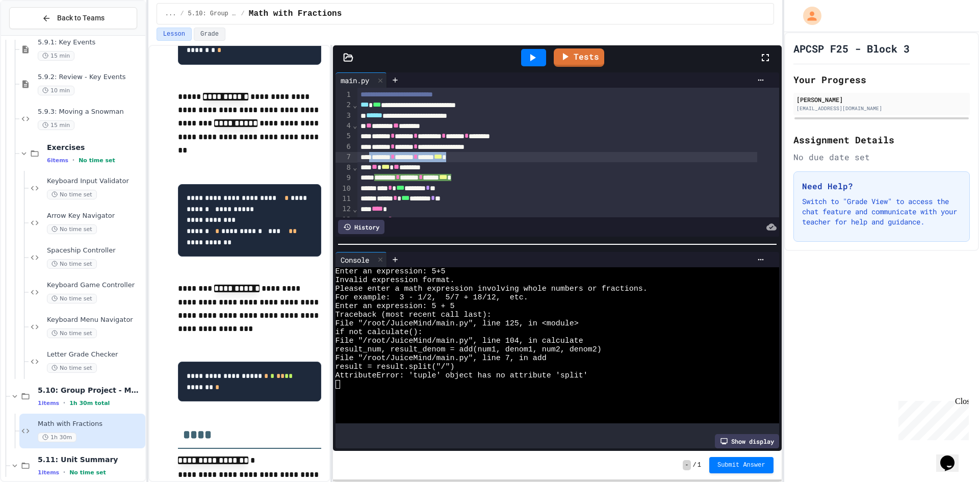 Image resolution: width=979 pixels, height=482 pixels. What do you see at coordinates (344, 189) in the screenshot?
I see `div: 10` at bounding box center [344, 189].